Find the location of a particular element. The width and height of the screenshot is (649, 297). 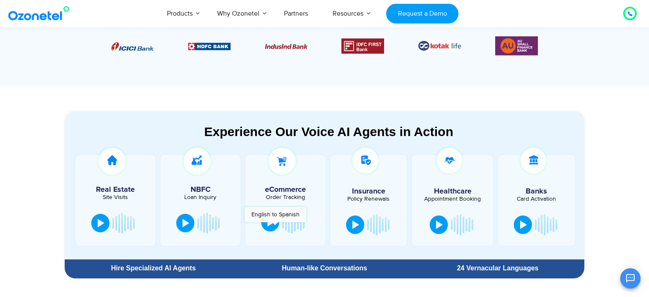

img: Picture13.png is located at coordinates (516, 46).